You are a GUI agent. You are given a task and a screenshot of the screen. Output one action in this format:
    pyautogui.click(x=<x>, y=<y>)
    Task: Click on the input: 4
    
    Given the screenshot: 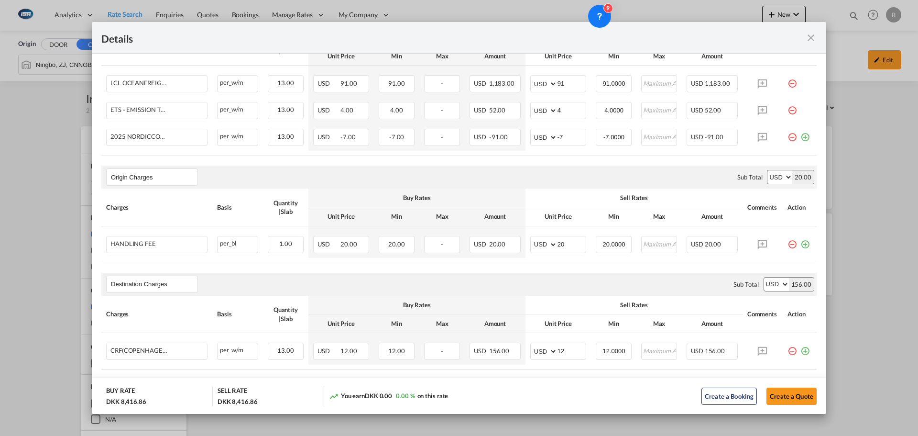 What is the action you would take?
    pyautogui.click(x=571, y=110)
    